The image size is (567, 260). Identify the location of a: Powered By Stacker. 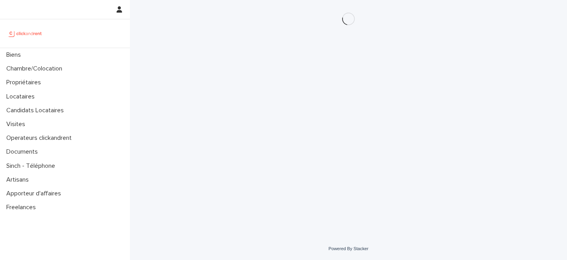
(348, 249).